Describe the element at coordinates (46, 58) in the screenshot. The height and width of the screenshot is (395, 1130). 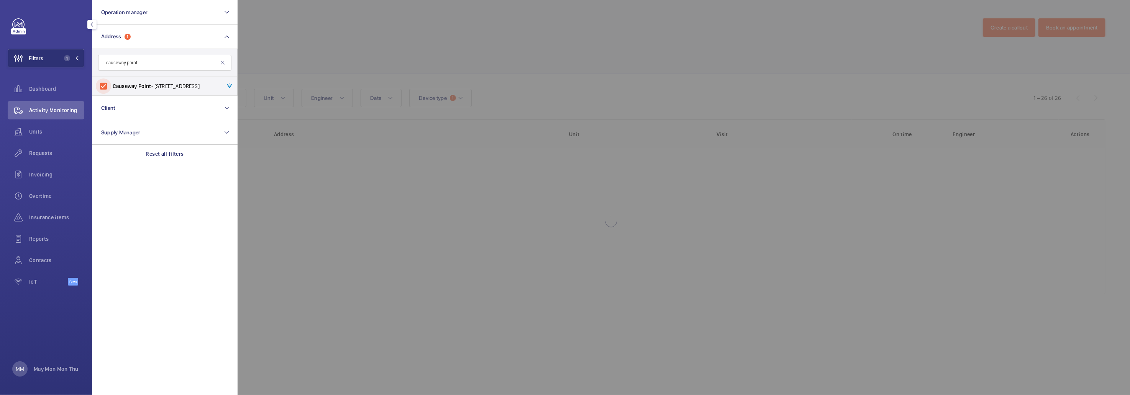
I see `button: Filters1` at that location.